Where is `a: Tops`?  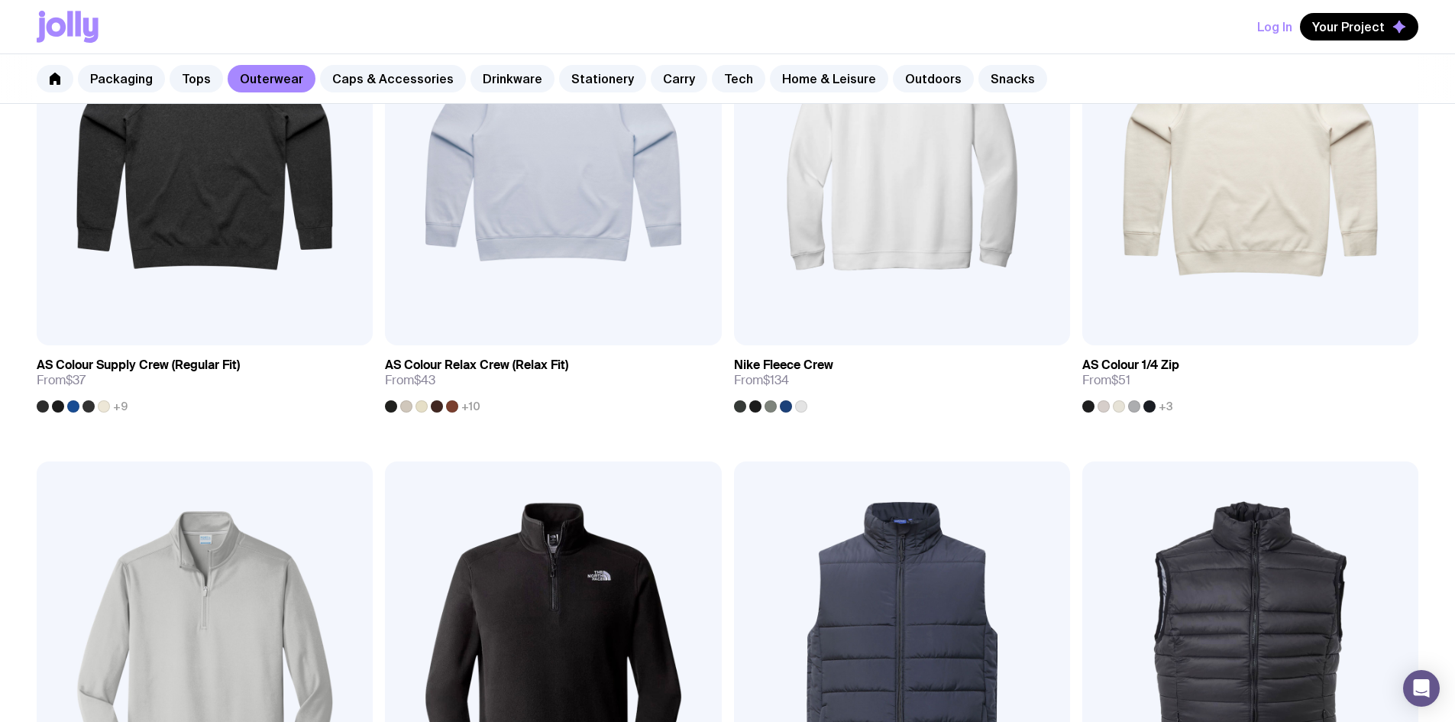 a: Tops is located at coordinates (196, 79).